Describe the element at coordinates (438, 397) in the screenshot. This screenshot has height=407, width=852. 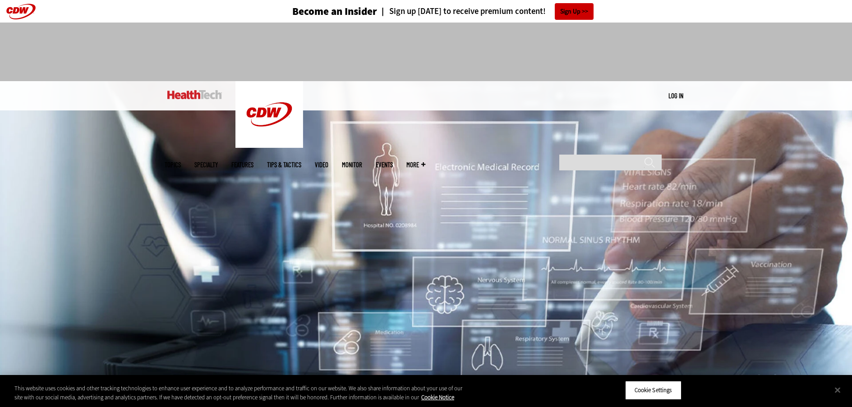
I see `a: More information about your privacy` at that location.